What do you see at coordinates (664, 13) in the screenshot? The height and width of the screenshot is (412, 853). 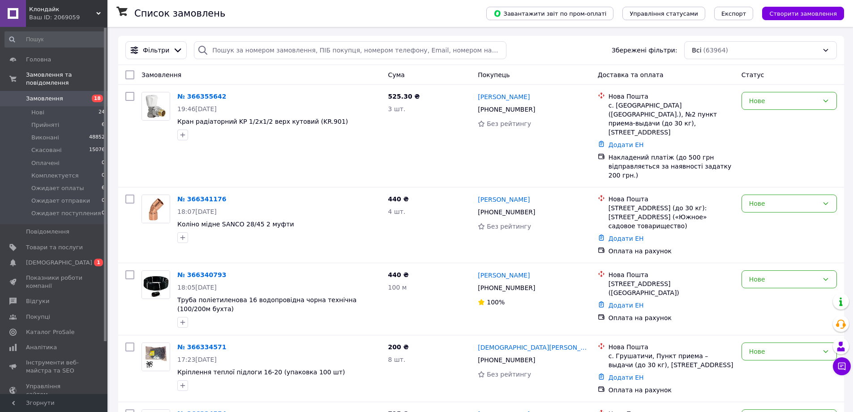 I see `button: Управління статусами` at bounding box center [664, 13].